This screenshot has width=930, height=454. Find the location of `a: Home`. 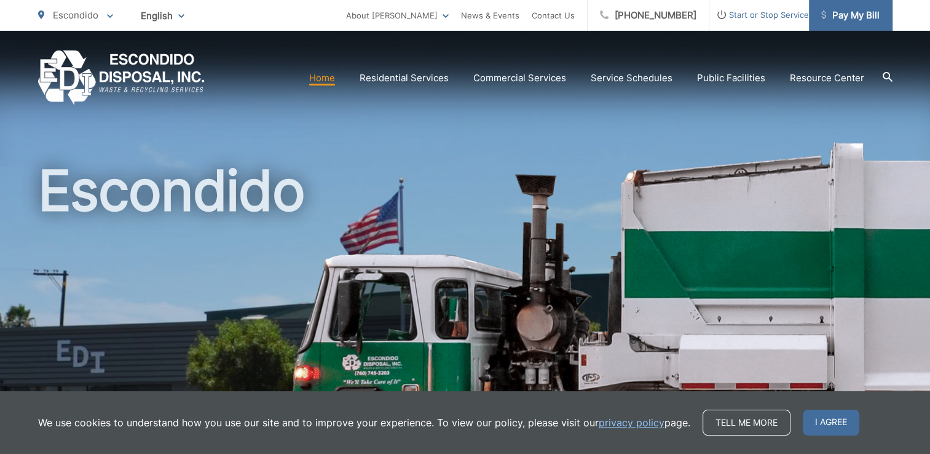

a: Home is located at coordinates (322, 78).